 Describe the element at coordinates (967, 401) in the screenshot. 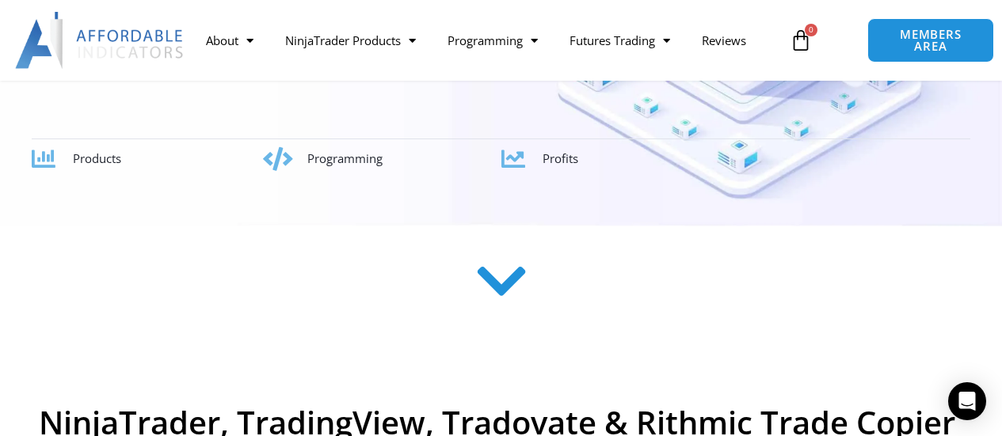

I see `div: Open Intercom Messenger` at that location.